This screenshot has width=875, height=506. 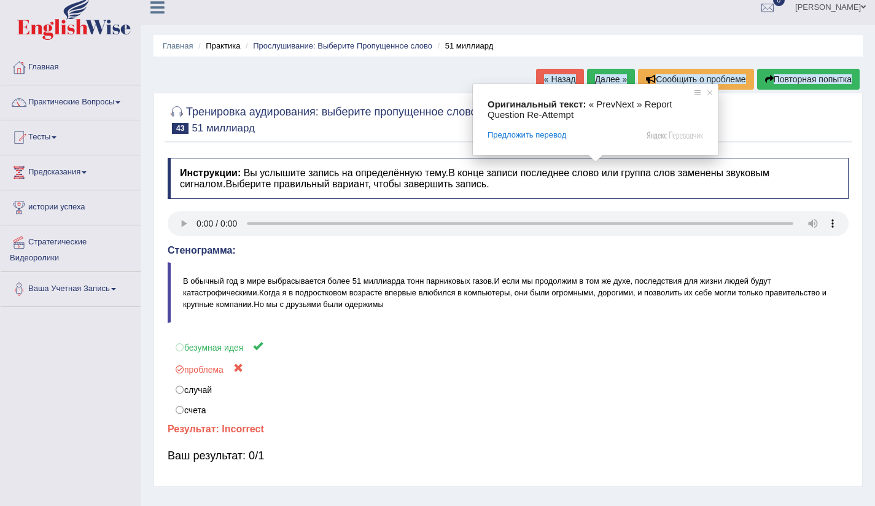 I want to click on ya-tr-span: истории успеха, so click(x=56, y=206).